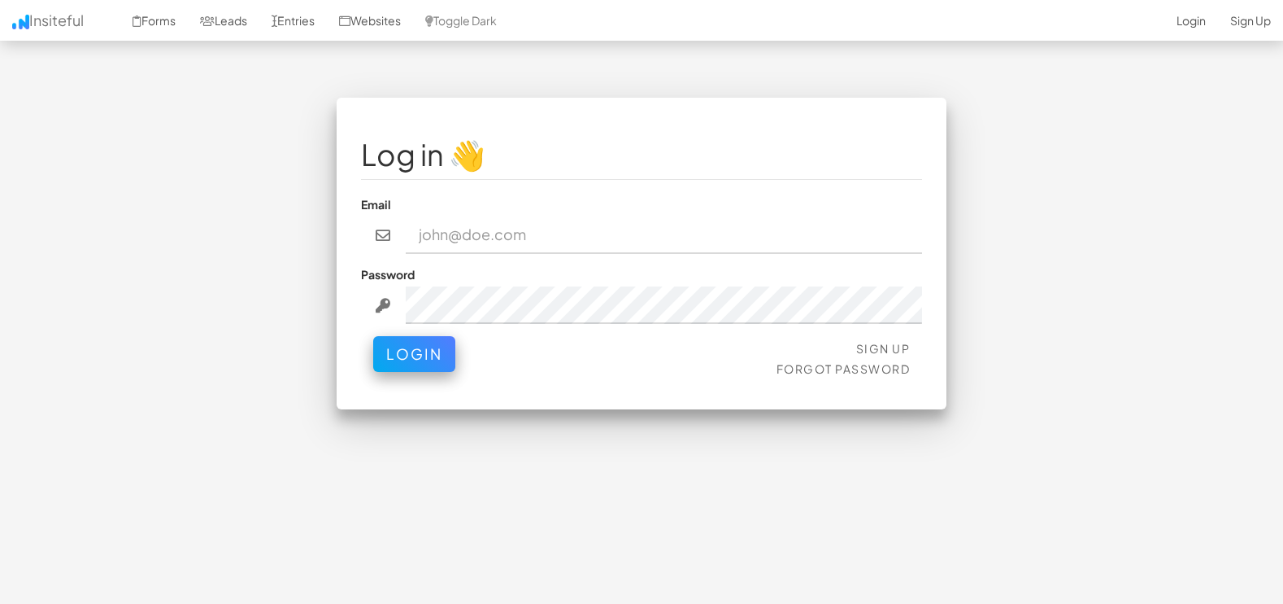 Image resolution: width=1283 pixels, height=604 pixels. Describe the element at coordinates (388, 274) in the screenshot. I see `label: Password` at that location.